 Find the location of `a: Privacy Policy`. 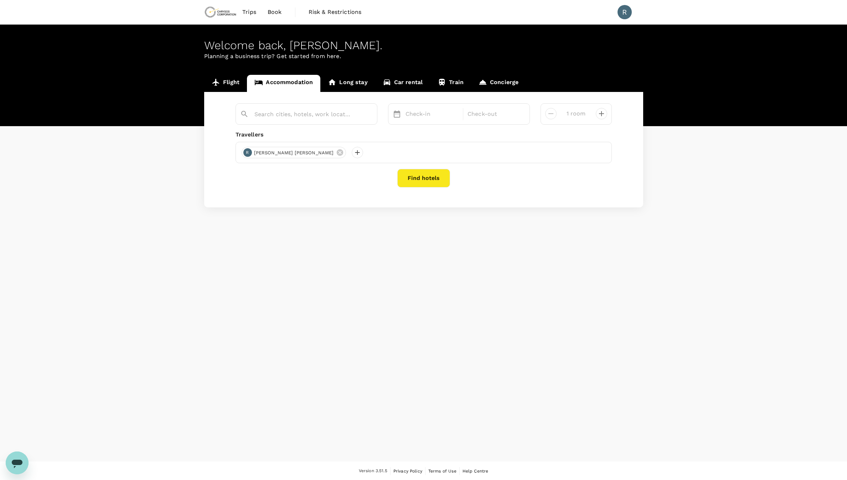

a: Privacy Policy is located at coordinates (407, 471).